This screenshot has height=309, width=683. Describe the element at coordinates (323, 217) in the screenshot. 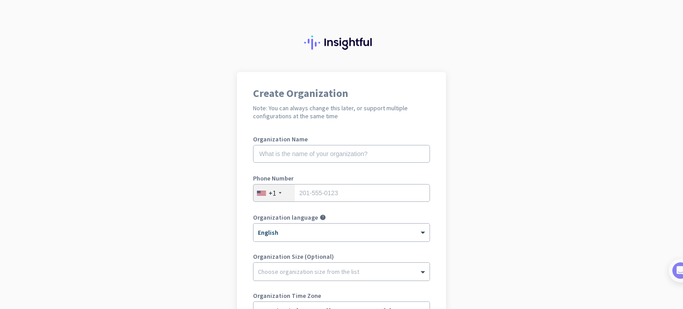

I see `i: help` at that location.